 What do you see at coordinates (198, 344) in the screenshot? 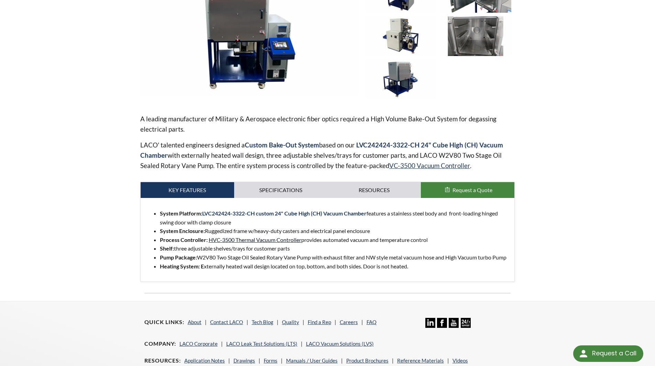
I see `a: LACO Corporate` at bounding box center [198, 344].